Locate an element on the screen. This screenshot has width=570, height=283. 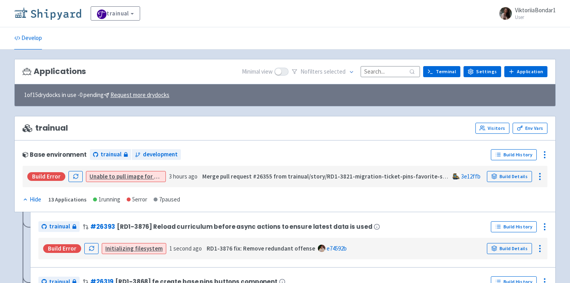
u: Request more drydocks is located at coordinates (140, 95).